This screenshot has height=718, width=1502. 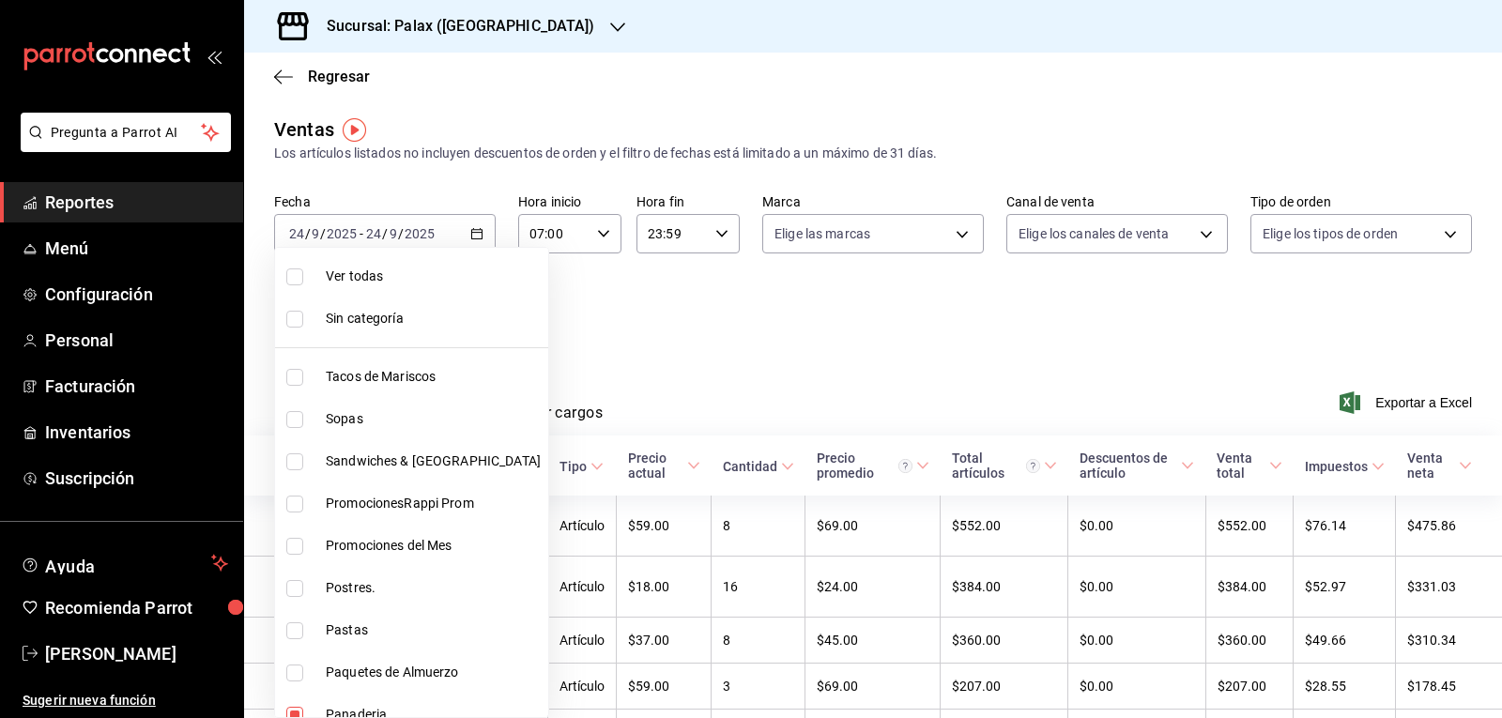 I want to click on img: Tooltip marker, so click(x=354, y=130).